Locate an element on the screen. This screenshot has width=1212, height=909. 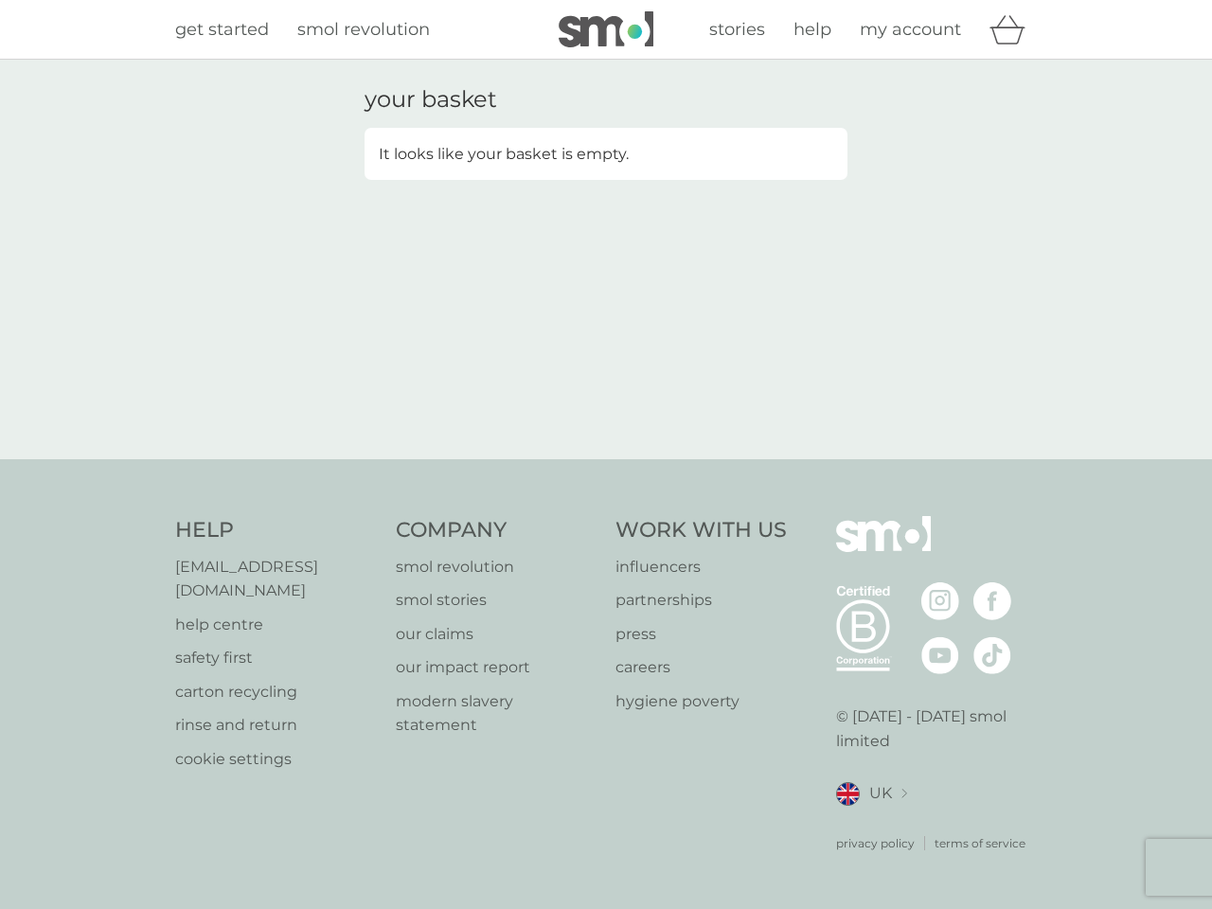
span: my account is located at coordinates (910, 29).